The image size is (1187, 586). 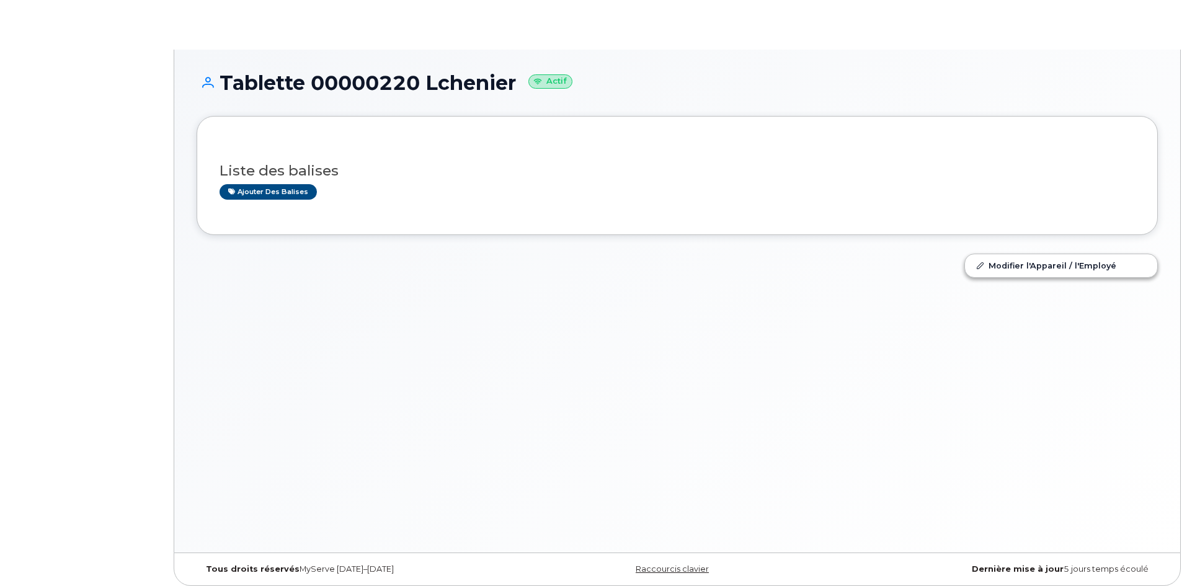 I want to click on div: 5 jours temps écoulé, so click(x=997, y=569).